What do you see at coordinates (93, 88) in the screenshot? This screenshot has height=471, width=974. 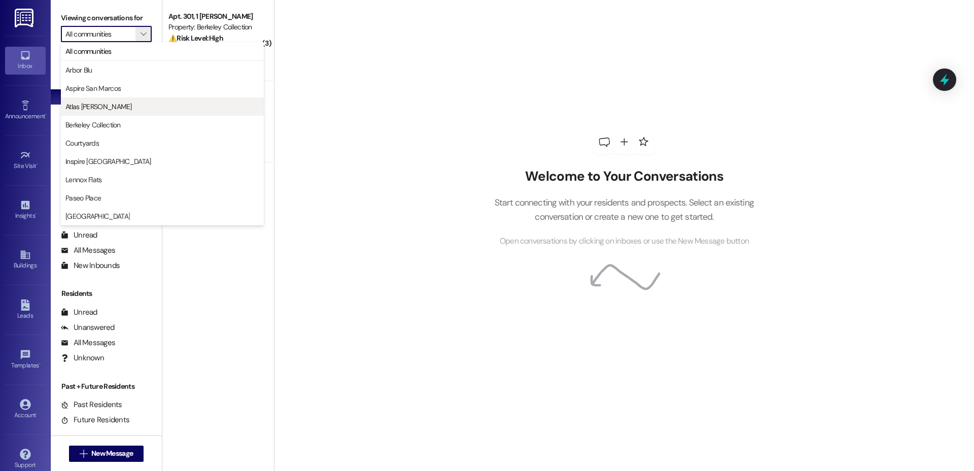 I see `span: Aspire San Marcos` at bounding box center [93, 88].